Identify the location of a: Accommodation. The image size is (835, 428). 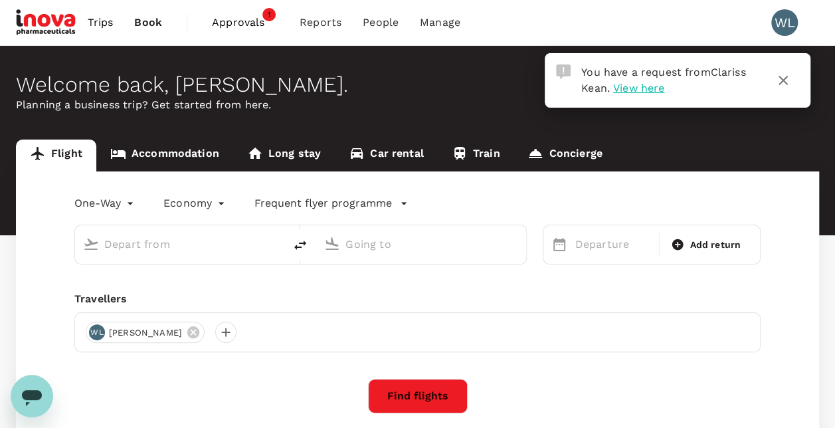
(165, 155).